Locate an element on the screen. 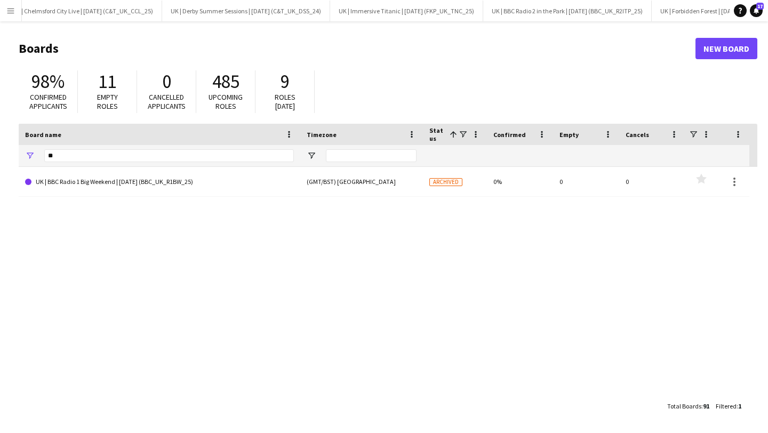 The image size is (768, 433). span: 0 is located at coordinates (166, 82).